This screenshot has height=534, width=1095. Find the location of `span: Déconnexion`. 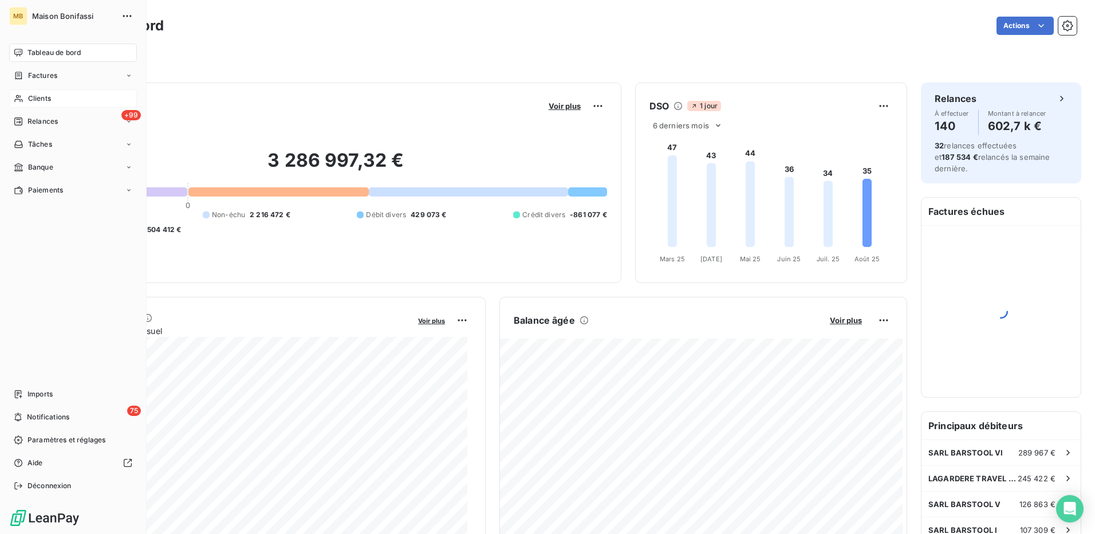

span: Déconnexion is located at coordinates (49, 485).